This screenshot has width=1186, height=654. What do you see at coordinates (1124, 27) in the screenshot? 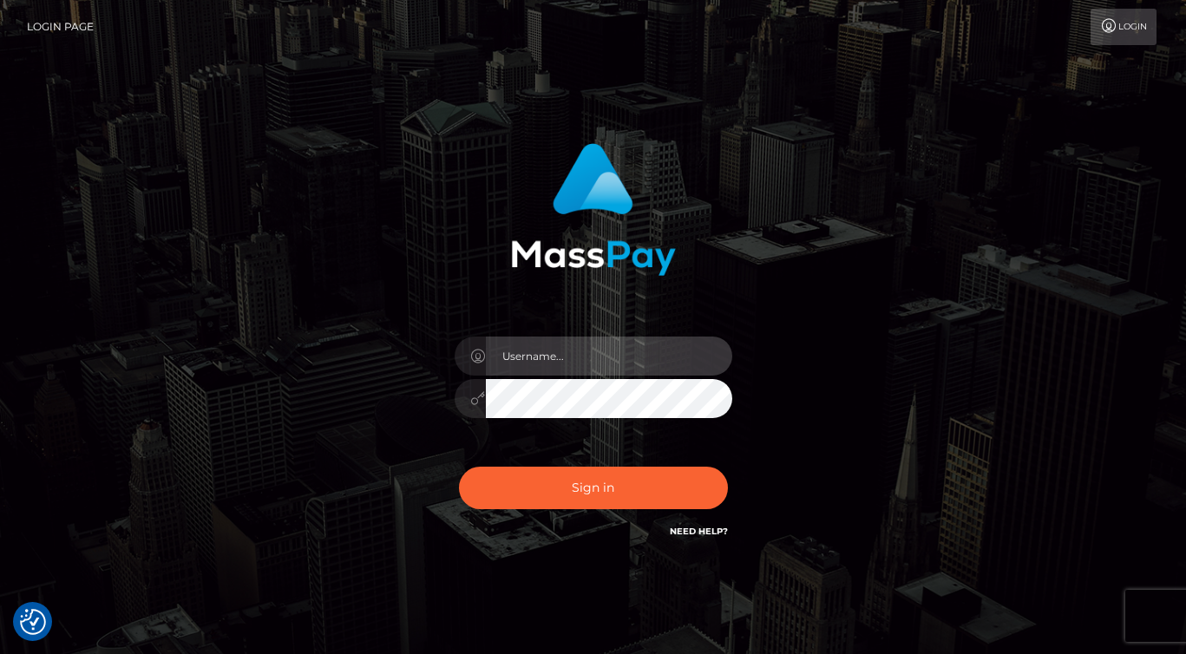
I see `a: Login` at bounding box center [1124, 27].